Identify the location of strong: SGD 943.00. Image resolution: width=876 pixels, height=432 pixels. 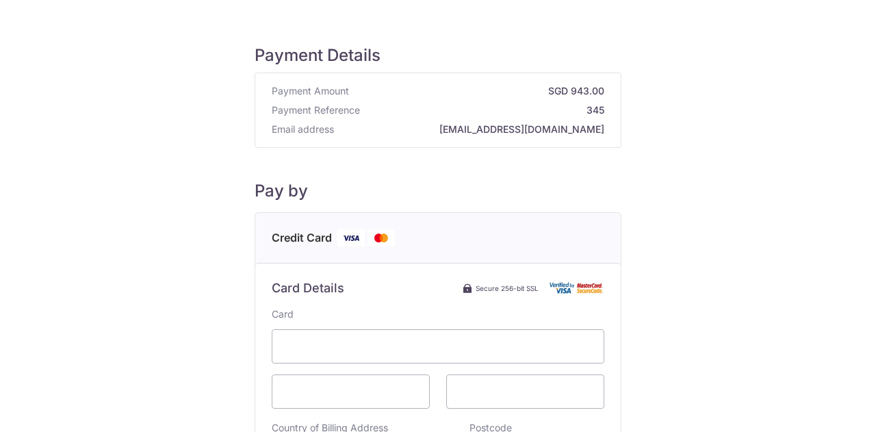
(479, 91).